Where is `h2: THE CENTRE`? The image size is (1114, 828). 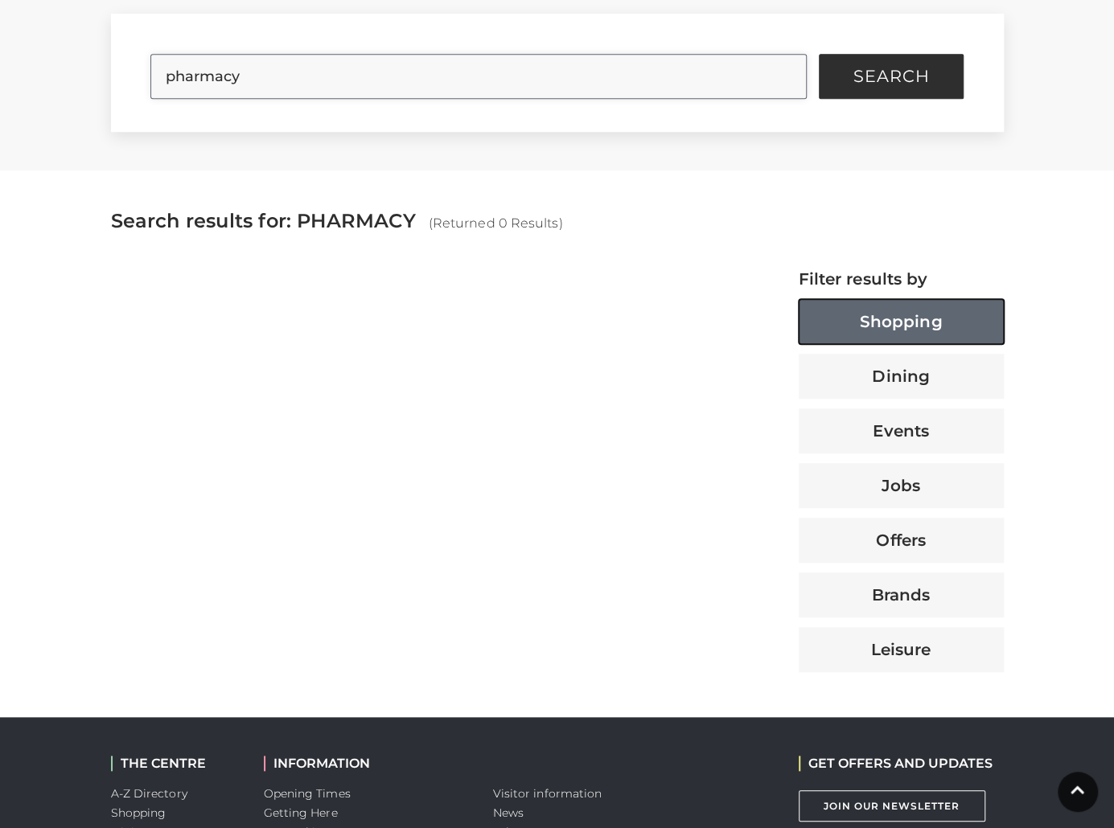
h2: THE CENTRE is located at coordinates (175, 763).